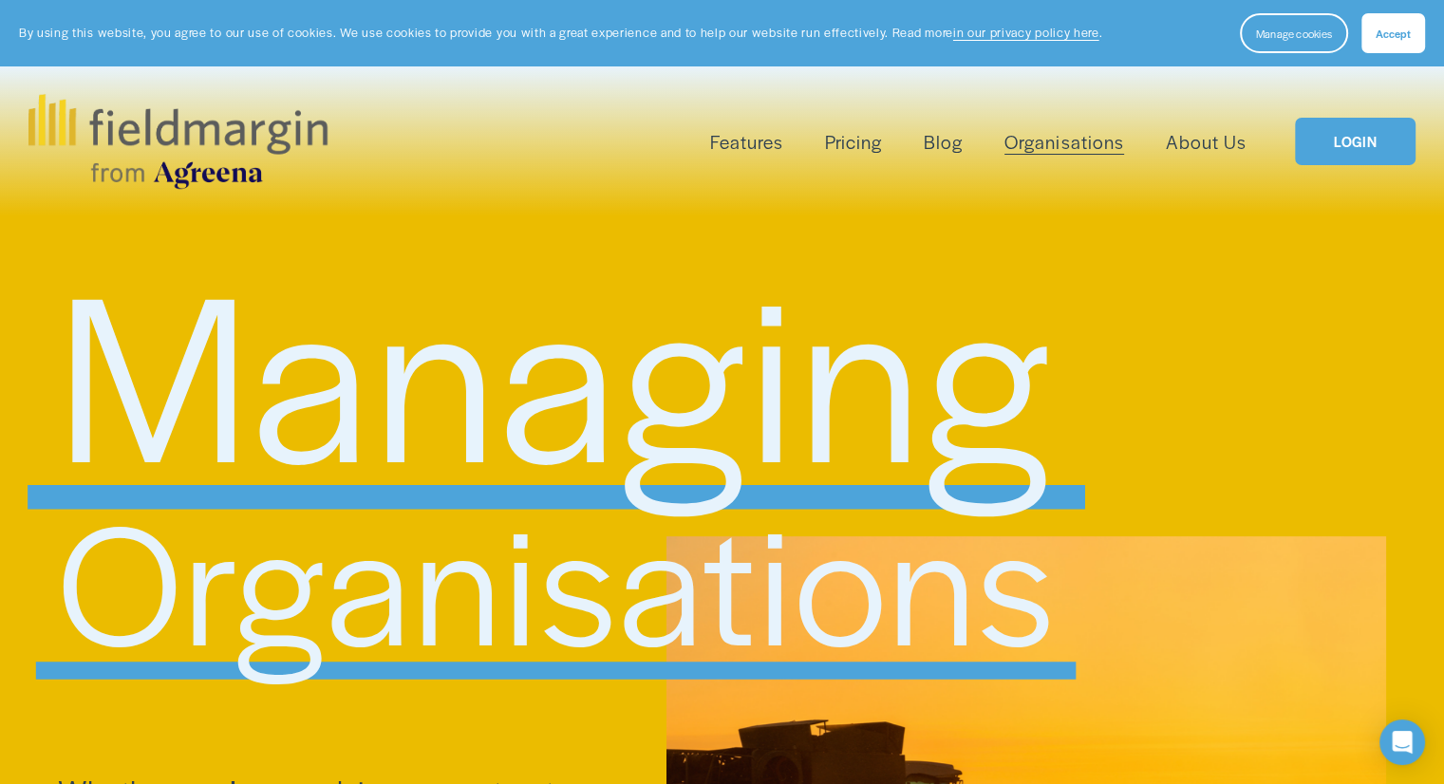 The image size is (1444, 784). Describe the element at coordinates (1294, 33) in the screenshot. I see `button: Manage cookies` at that location.